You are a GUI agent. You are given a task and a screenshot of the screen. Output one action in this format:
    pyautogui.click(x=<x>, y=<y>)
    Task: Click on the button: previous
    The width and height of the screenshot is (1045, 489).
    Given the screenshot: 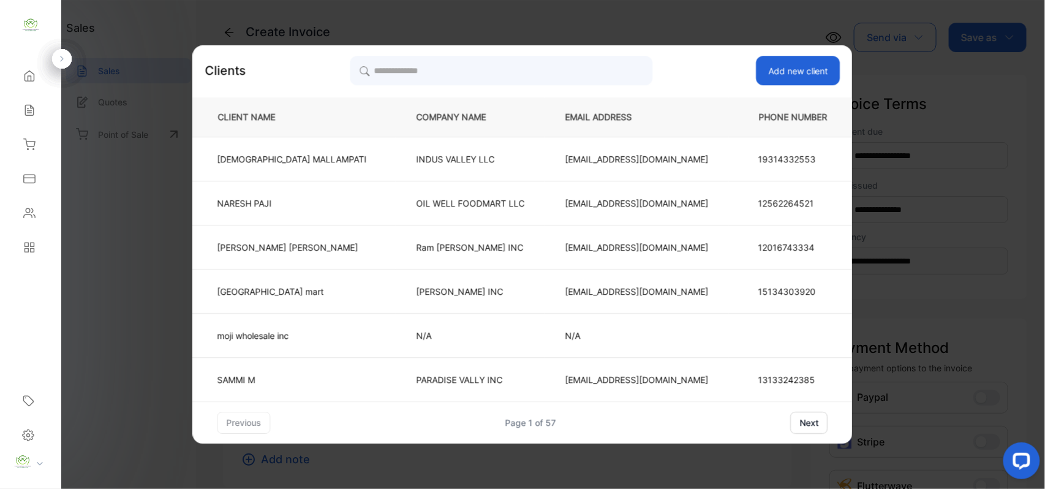 What is the action you would take?
    pyautogui.click(x=244, y=423)
    